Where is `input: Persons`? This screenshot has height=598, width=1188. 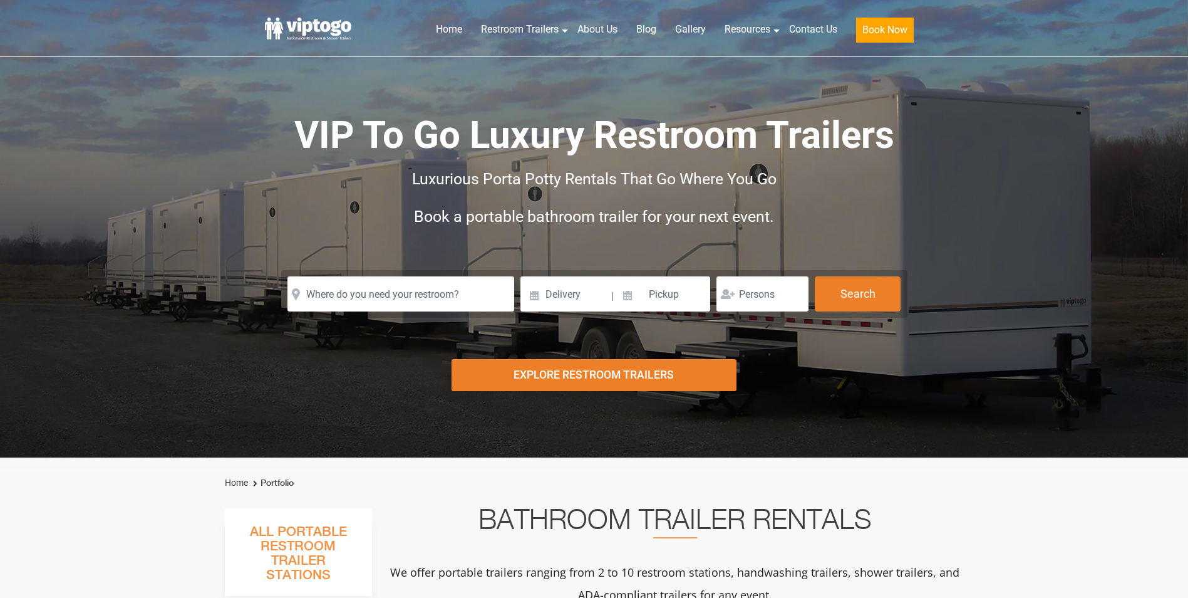 input: Persons is located at coordinates (762, 294).